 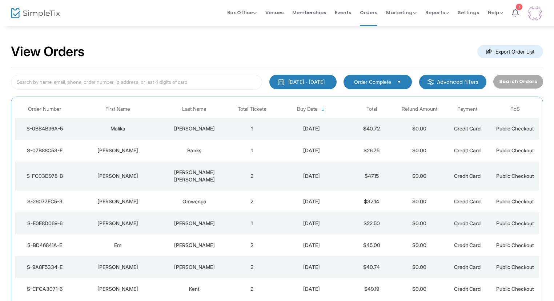 I want to click on div: S-FC03D978-B, so click(x=45, y=176).